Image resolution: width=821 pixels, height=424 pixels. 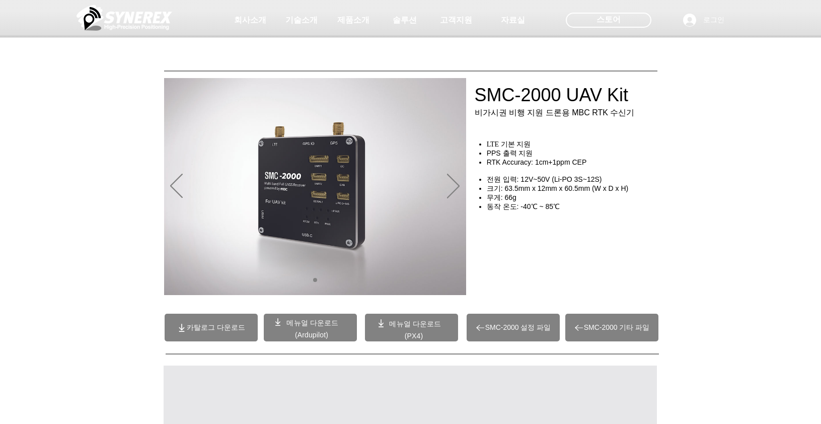 I want to click on a: (PX4), so click(x=414, y=336).